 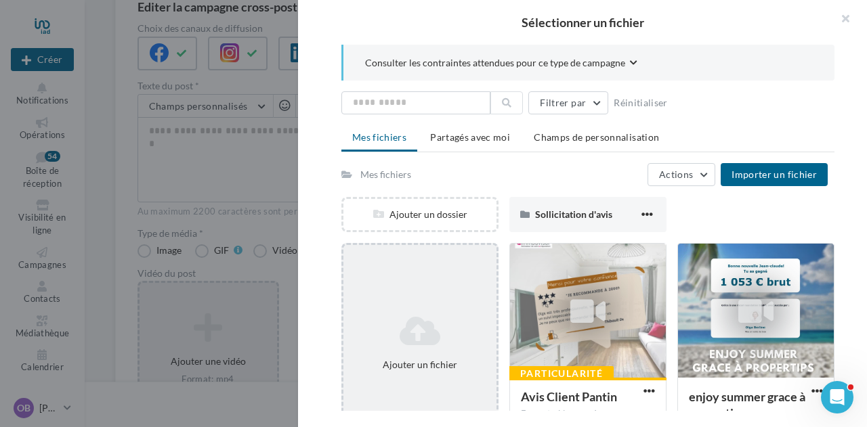 I want to click on span: Champs de personnalisation, so click(x=596, y=137).